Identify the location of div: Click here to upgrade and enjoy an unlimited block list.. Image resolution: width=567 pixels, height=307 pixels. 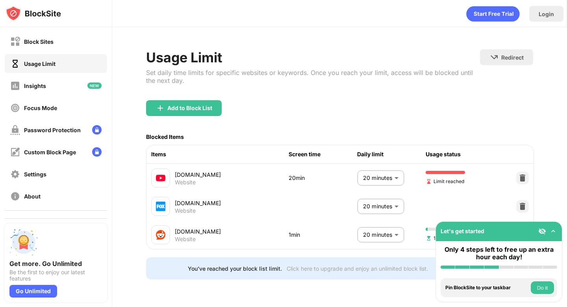
(357, 268).